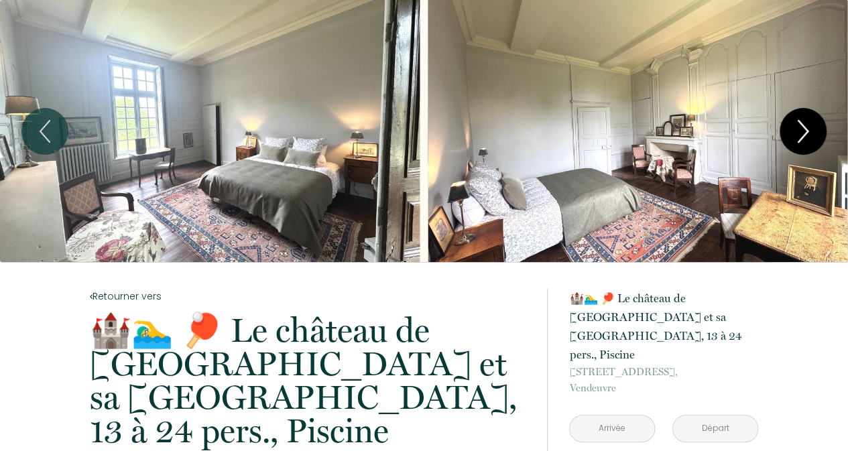 The width and height of the screenshot is (848, 451). What do you see at coordinates (663, 380) in the screenshot?
I see `p: Vendeuvre` at bounding box center [663, 380].